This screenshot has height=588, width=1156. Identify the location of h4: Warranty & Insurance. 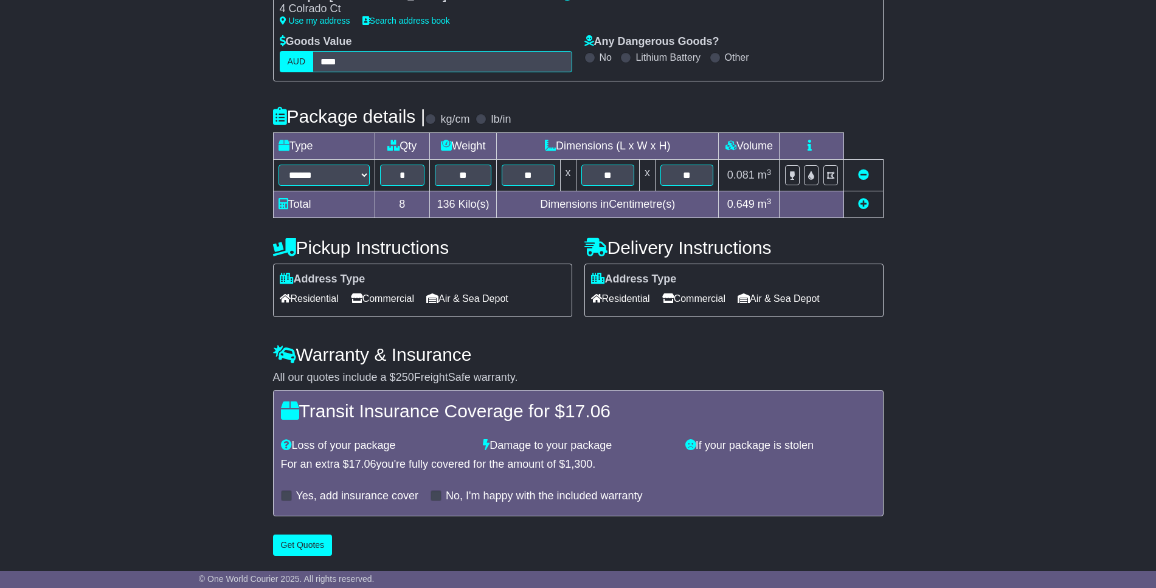
(578, 354).